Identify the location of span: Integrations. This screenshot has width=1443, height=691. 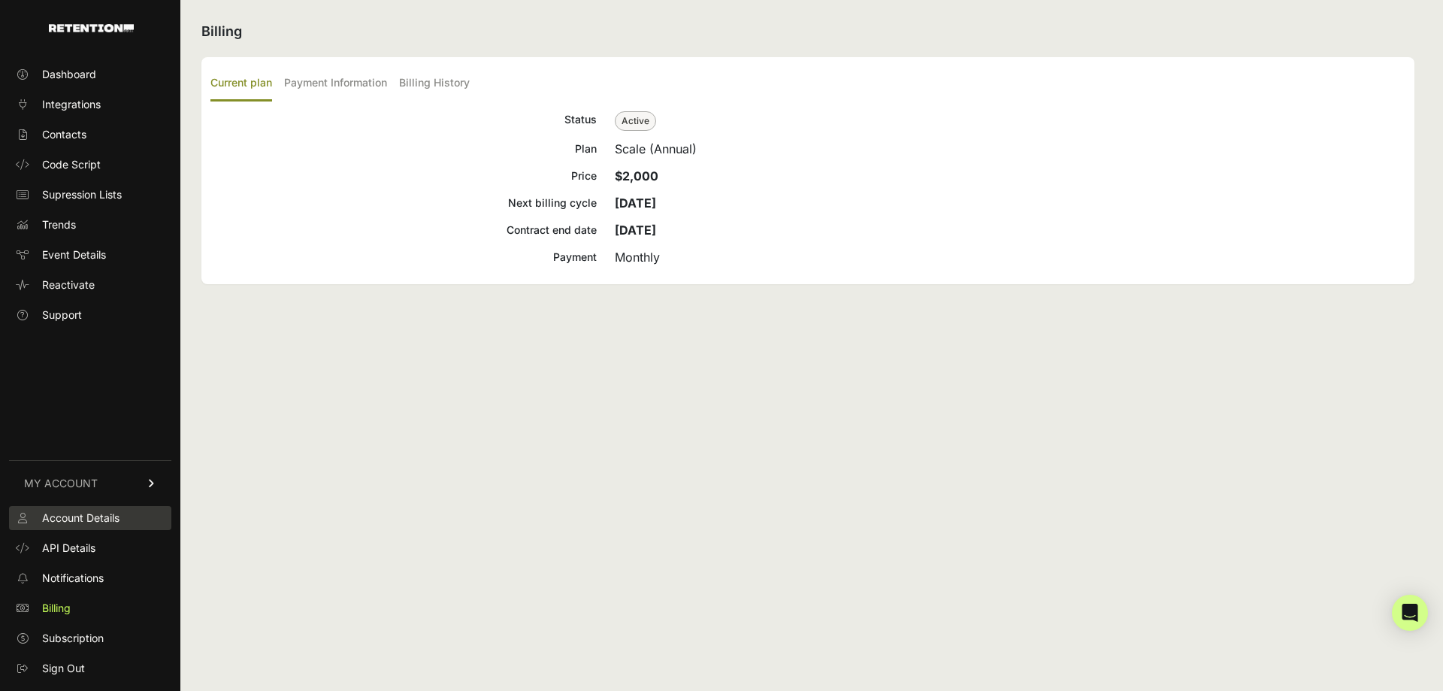
(71, 104).